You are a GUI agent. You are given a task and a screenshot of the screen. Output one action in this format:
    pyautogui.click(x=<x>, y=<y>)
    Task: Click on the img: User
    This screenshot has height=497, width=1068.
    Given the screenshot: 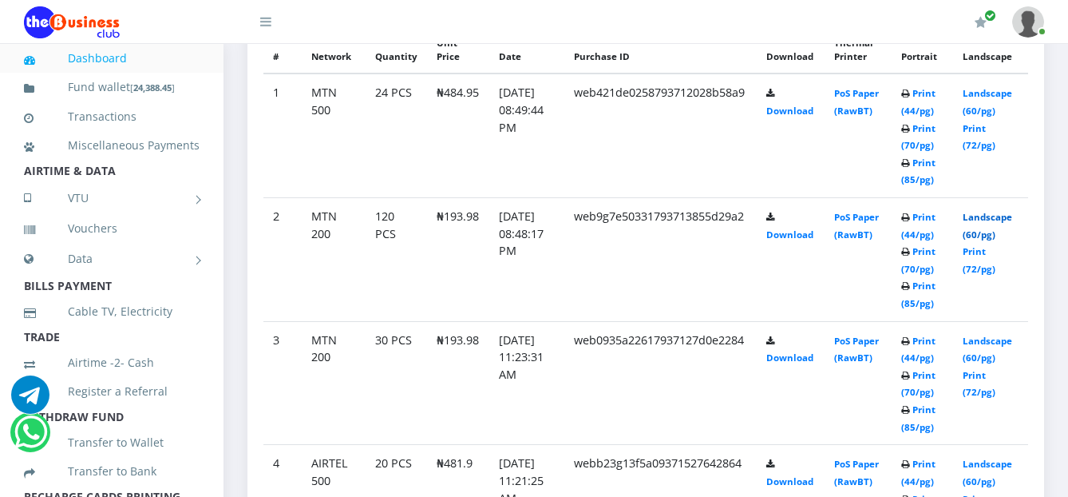 What is the action you would take?
    pyautogui.click(x=1028, y=22)
    